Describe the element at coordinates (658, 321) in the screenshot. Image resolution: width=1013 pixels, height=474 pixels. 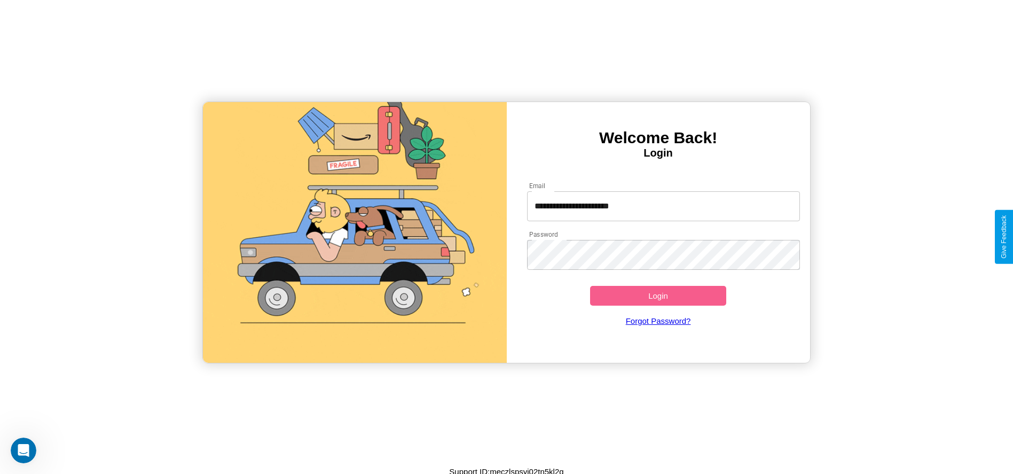
I see `a: Forgot Password?` at that location.